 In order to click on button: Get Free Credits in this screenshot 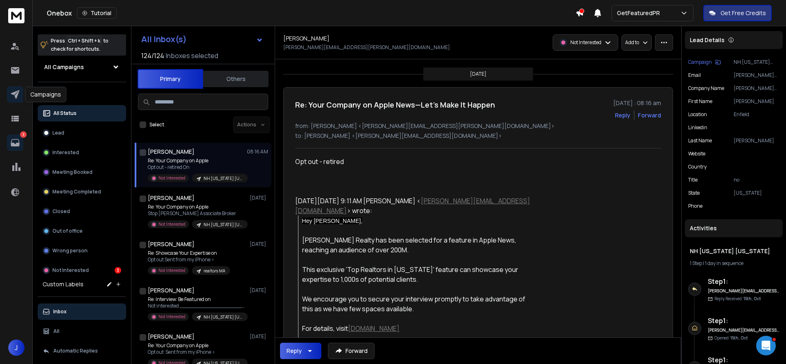, I will do `click(737, 13)`.